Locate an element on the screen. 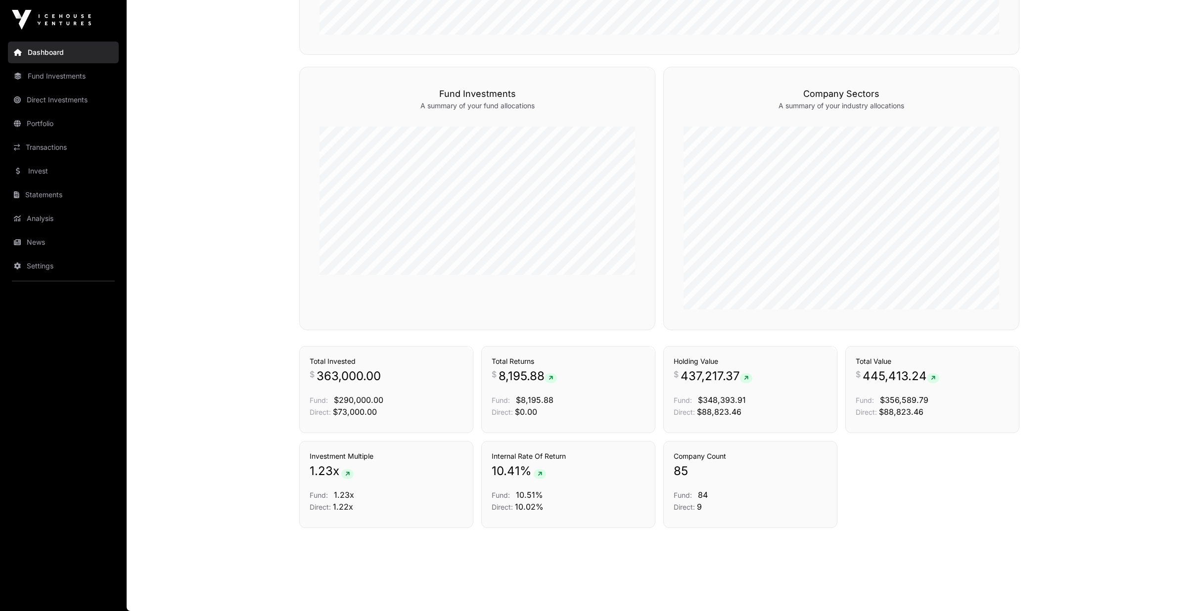 The image size is (1192, 611). span: $356,589.79 is located at coordinates (904, 400).